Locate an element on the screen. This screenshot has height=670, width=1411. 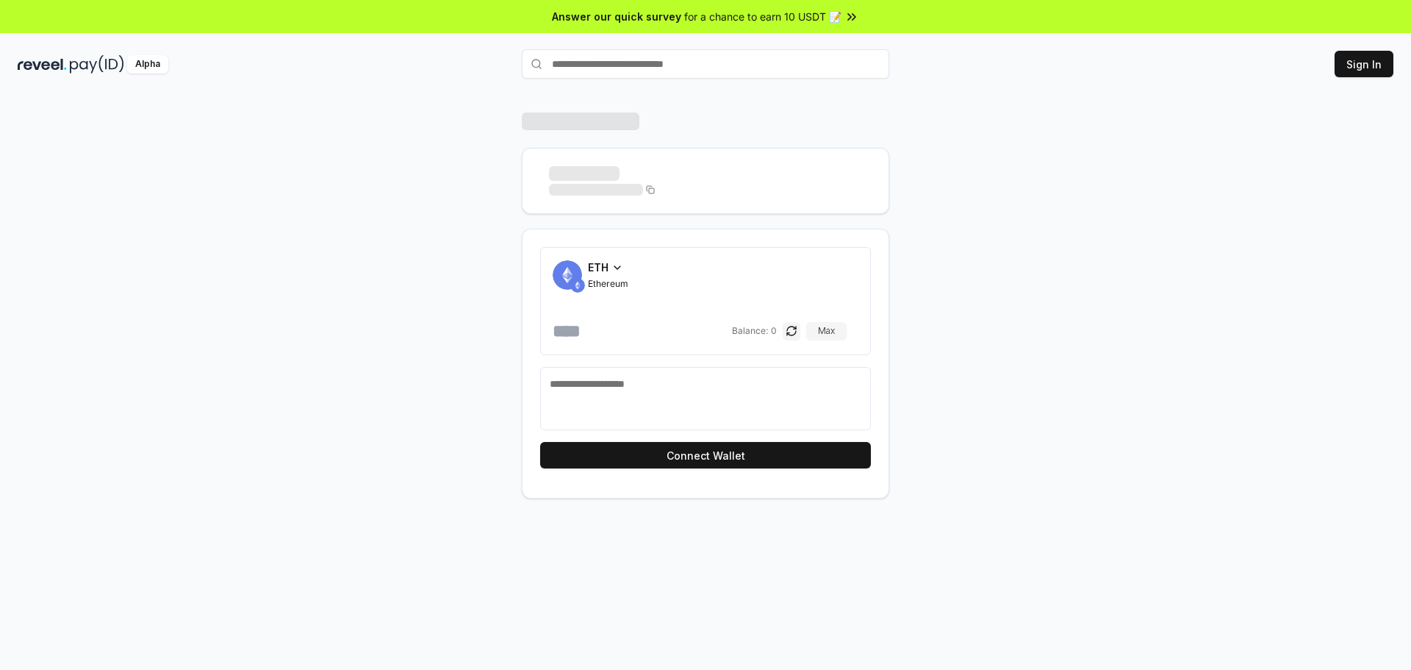
span: 0 is located at coordinates (774, 331).